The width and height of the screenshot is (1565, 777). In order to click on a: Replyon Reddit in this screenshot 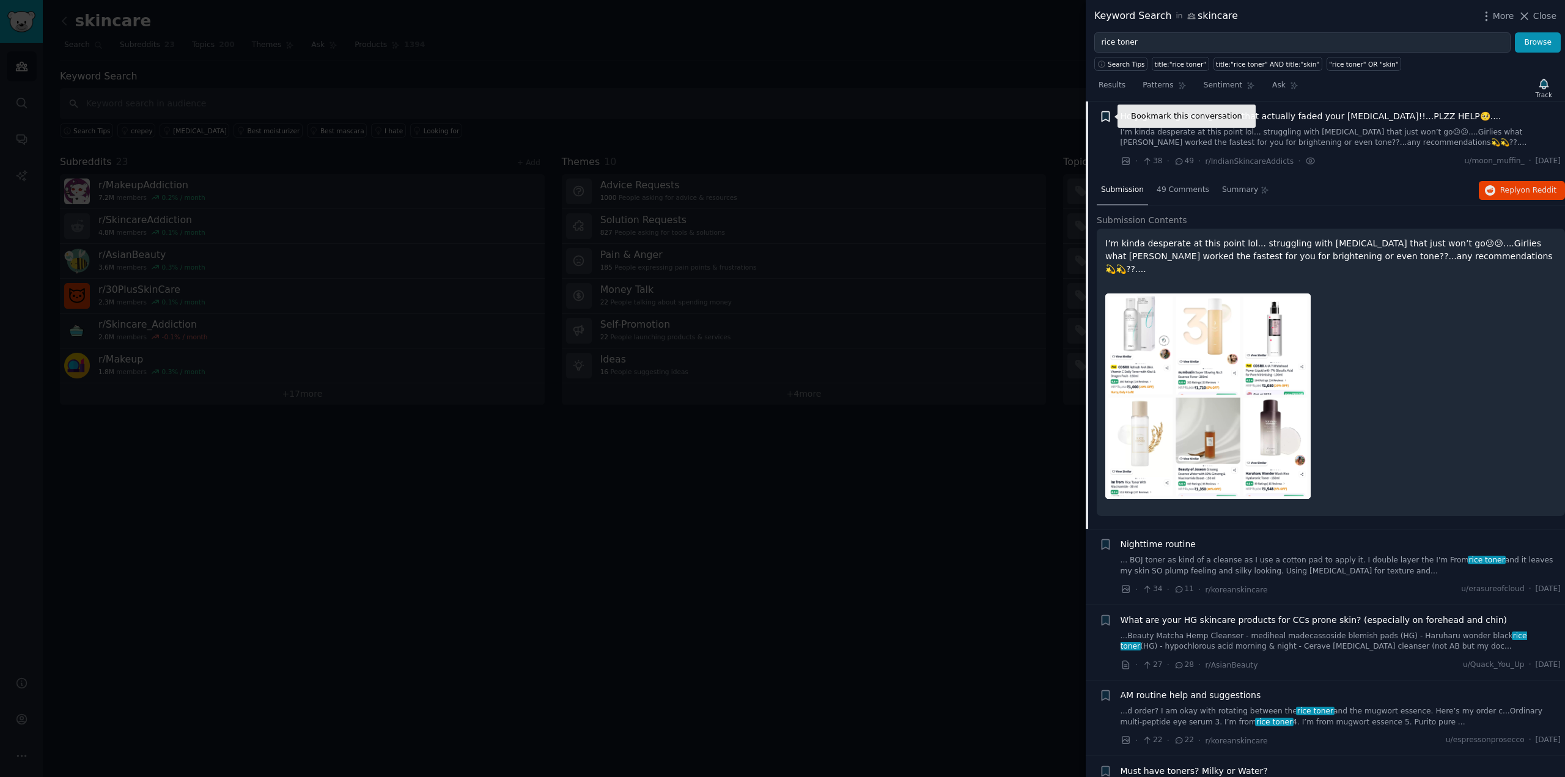, I will do `click(1522, 191)`.